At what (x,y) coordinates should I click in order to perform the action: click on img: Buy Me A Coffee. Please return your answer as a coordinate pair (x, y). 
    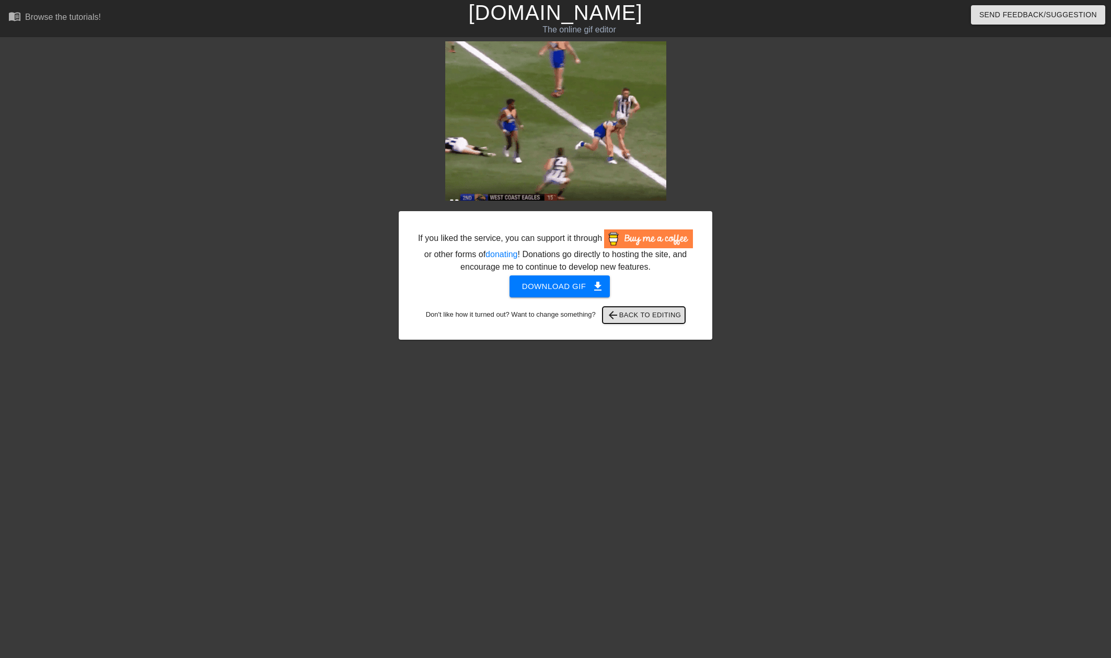
    Looking at the image, I should click on (648, 239).